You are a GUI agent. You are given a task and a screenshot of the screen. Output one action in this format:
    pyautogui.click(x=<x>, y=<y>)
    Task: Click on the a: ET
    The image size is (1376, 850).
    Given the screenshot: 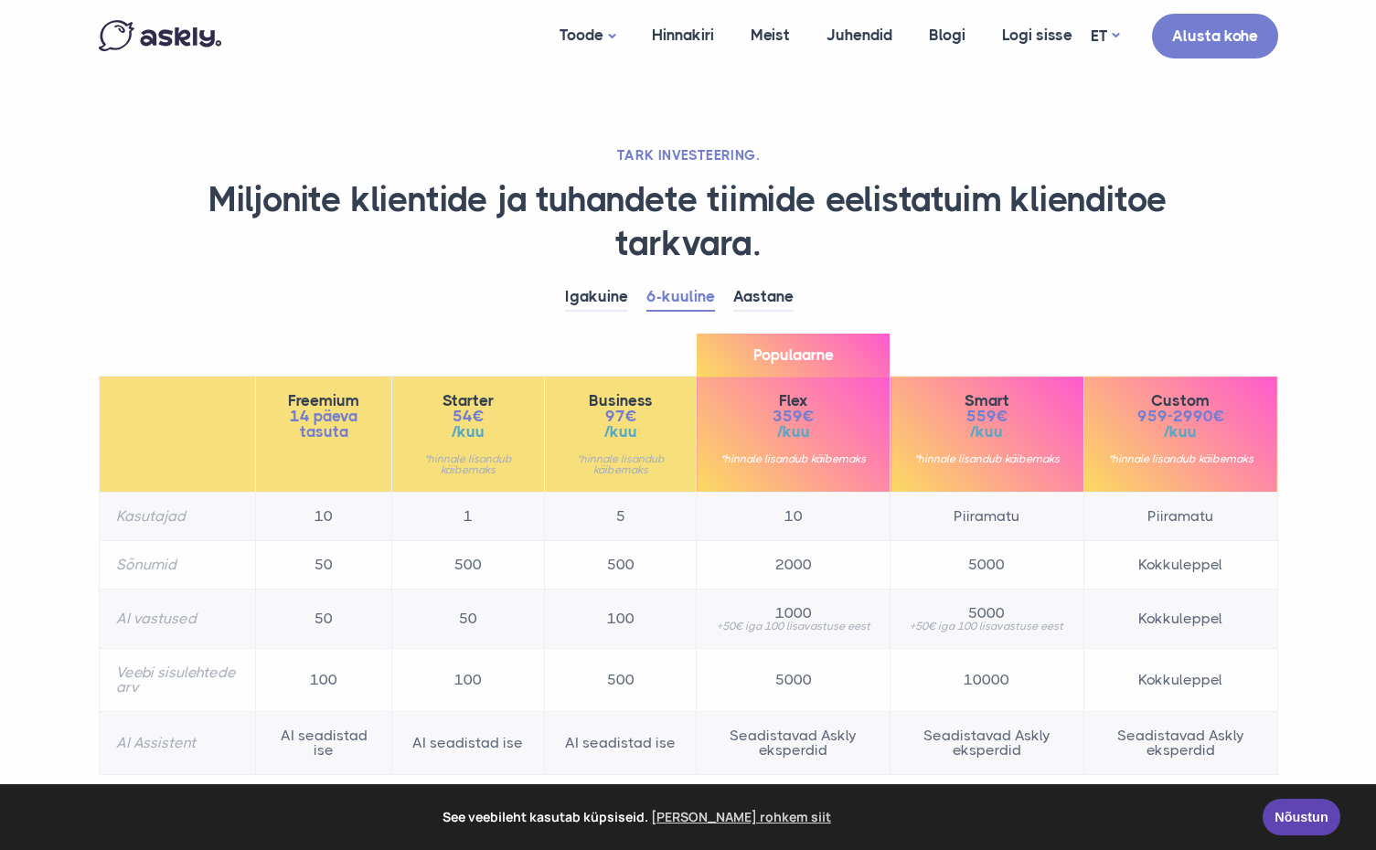 What is the action you would take?
    pyautogui.click(x=1105, y=36)
    